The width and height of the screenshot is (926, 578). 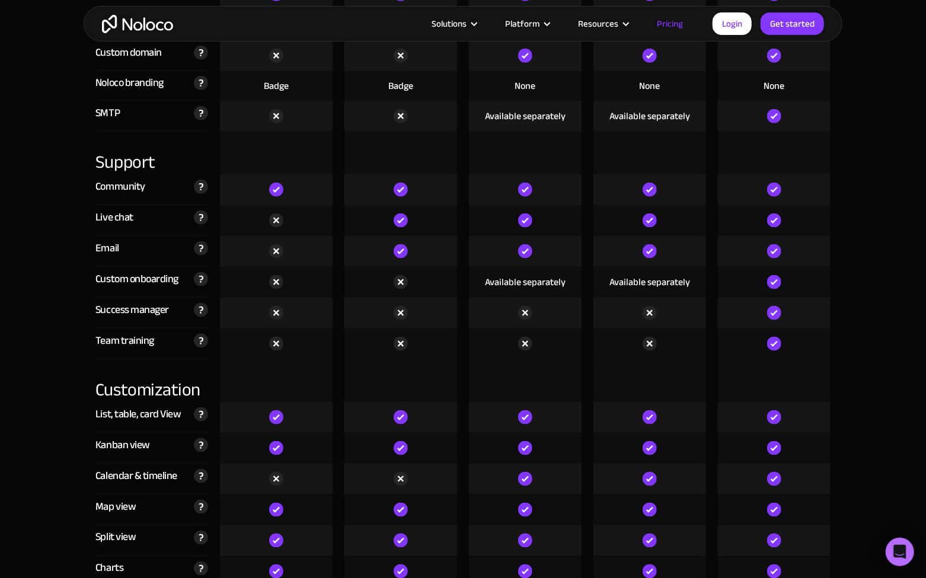 What do you see at coordinates (136, 476) in the screenshot?
I see `div: Calendar & timeline` at bounding box center [136, 476].